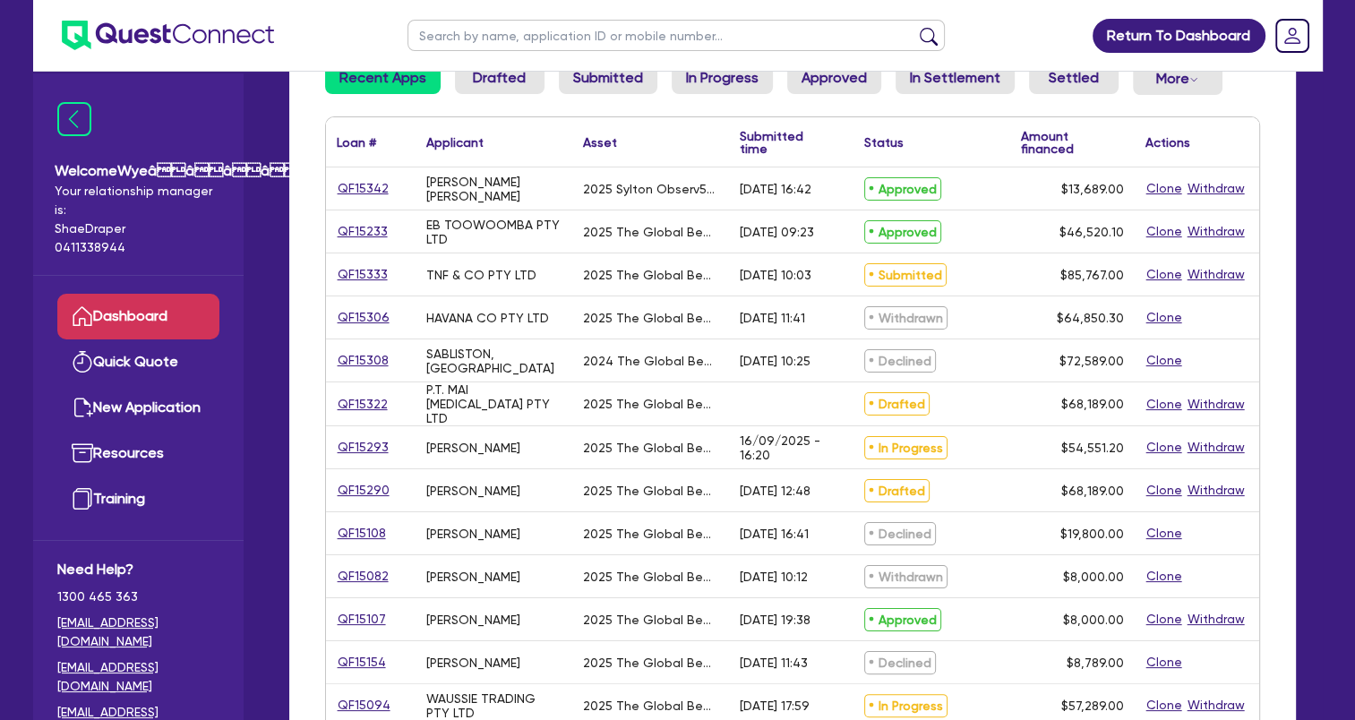 The image size is (1355, 720). I want to click on div: Status, so click(884, 142).